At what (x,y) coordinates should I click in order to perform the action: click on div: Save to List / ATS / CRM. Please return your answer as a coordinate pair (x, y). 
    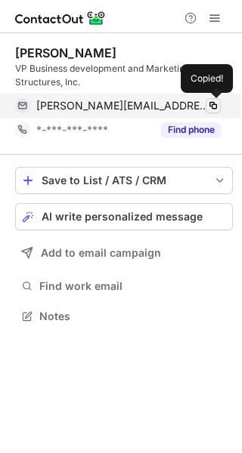
    Looking at the image, I should click on (124, 181).